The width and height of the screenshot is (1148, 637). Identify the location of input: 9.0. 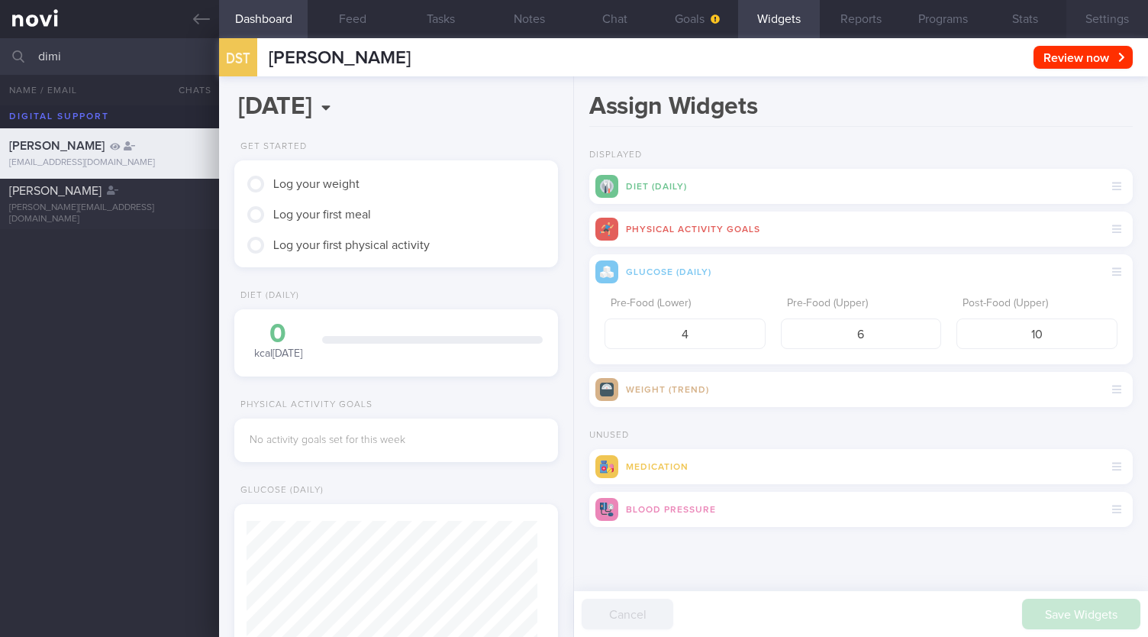
(1036, 334).